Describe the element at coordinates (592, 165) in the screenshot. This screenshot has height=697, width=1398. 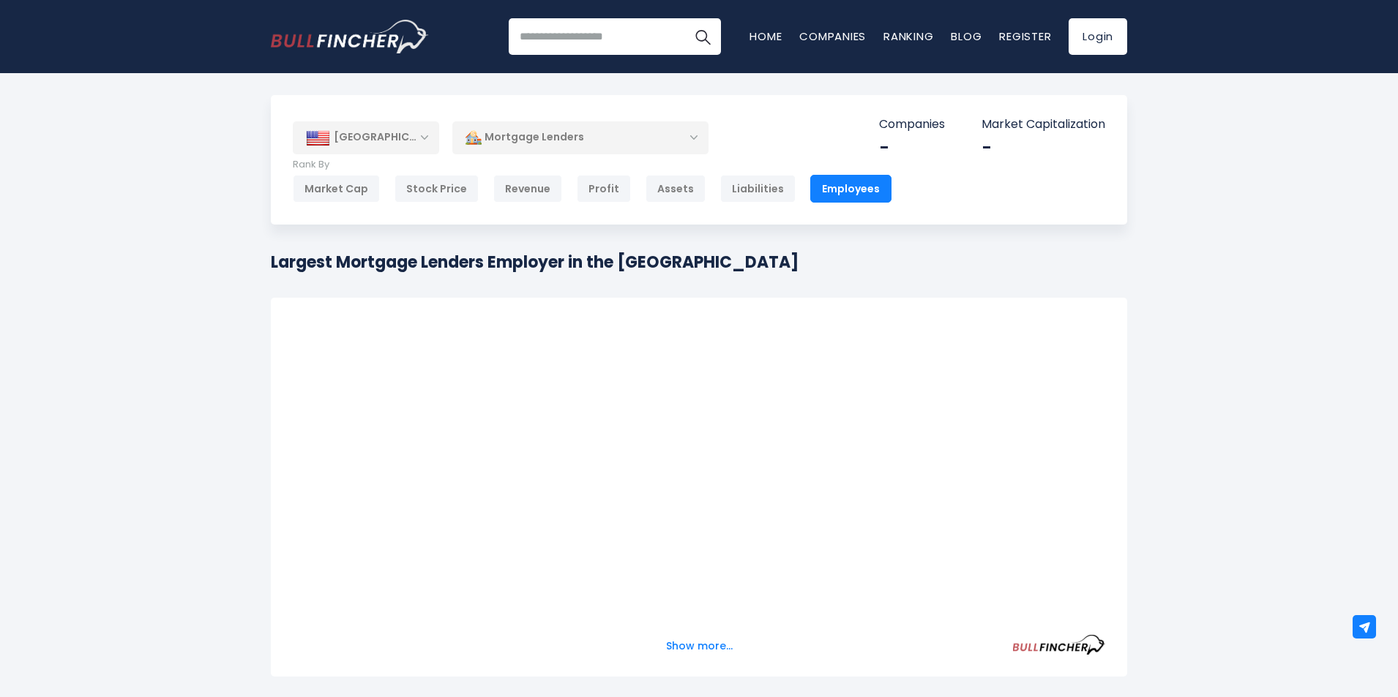
I see `p: Rank By` at that location.